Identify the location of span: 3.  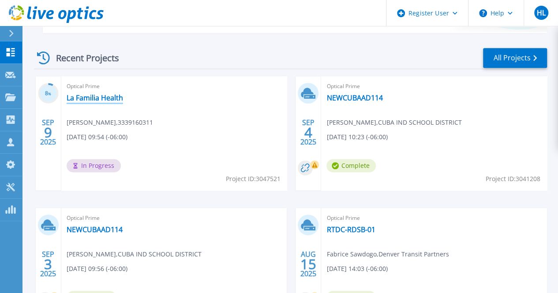
(48, 264).